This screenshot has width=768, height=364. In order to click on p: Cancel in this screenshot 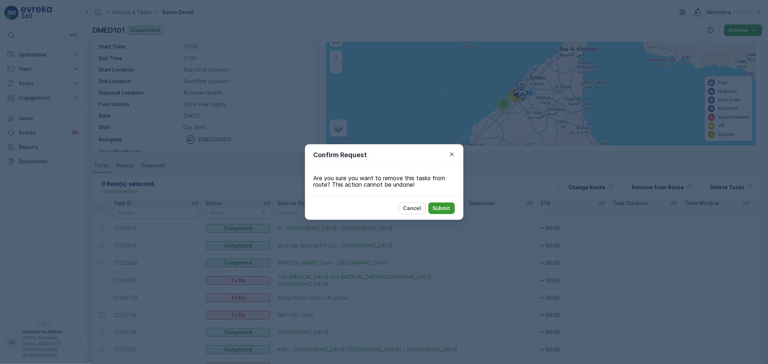, I will do `click(412, 209)`.